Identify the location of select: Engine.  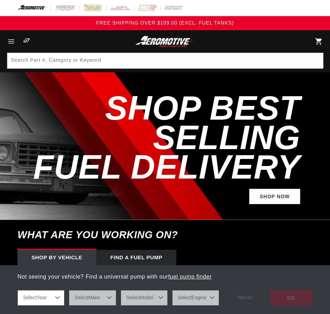
(196, 297).